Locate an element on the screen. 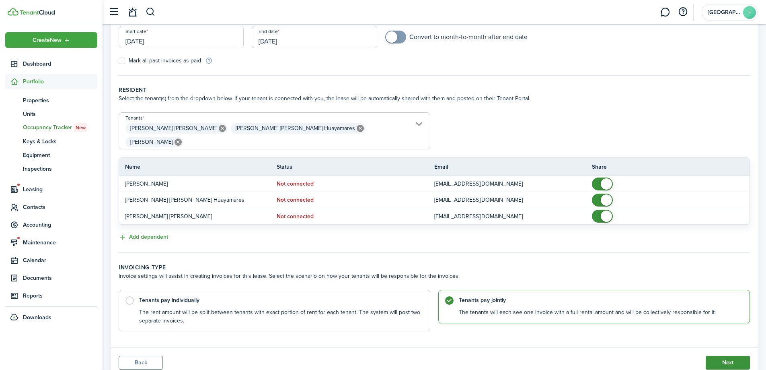 Image resolution: width=766 pixels, height=370 pixels. th: Share is located at coordinates (671, 166).